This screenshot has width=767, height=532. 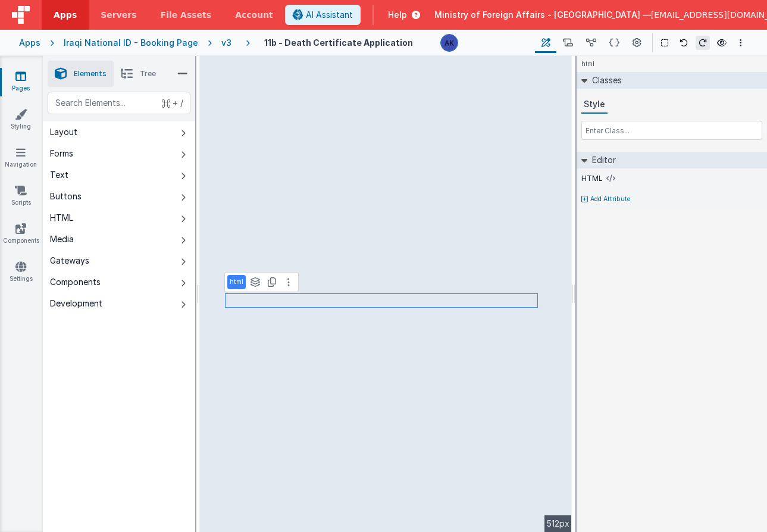 What do you see at coordinates (76, 303) in the screenshot?
I see `div: Development` at bounding box center [76, 303].